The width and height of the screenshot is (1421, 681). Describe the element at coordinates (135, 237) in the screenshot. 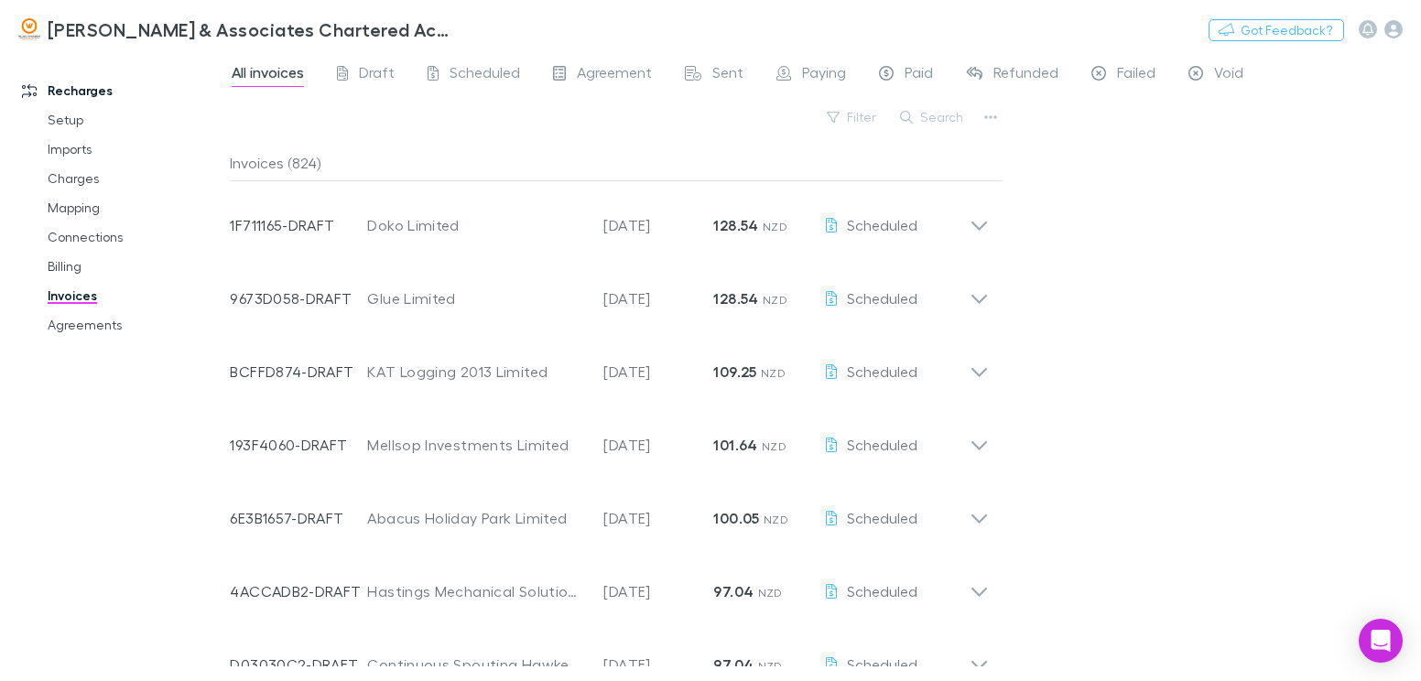

I see `a: Connections` at that location.